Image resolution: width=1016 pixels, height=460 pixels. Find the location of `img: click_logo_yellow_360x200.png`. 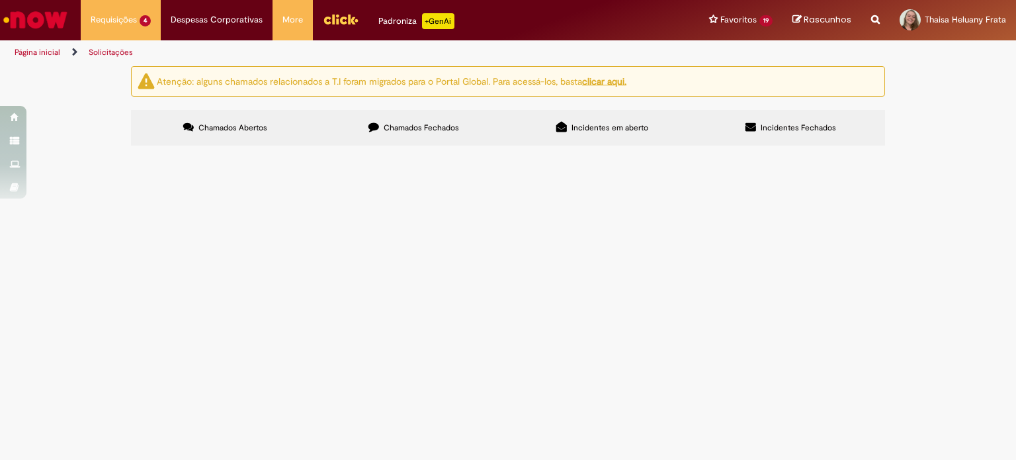

img: click_logo_yellow_360x200.png is located at coordinates (341, 19).